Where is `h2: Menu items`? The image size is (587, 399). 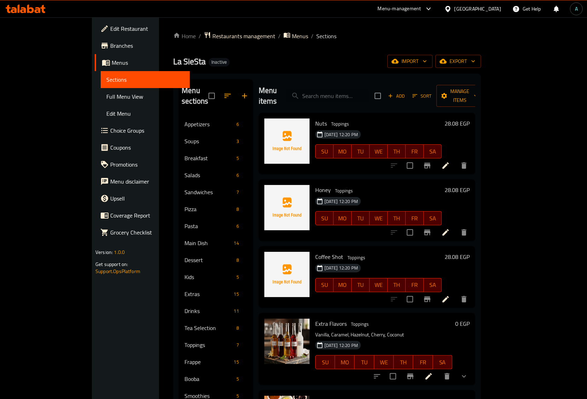
h2: Menu items is located at coordinates (268, 96).